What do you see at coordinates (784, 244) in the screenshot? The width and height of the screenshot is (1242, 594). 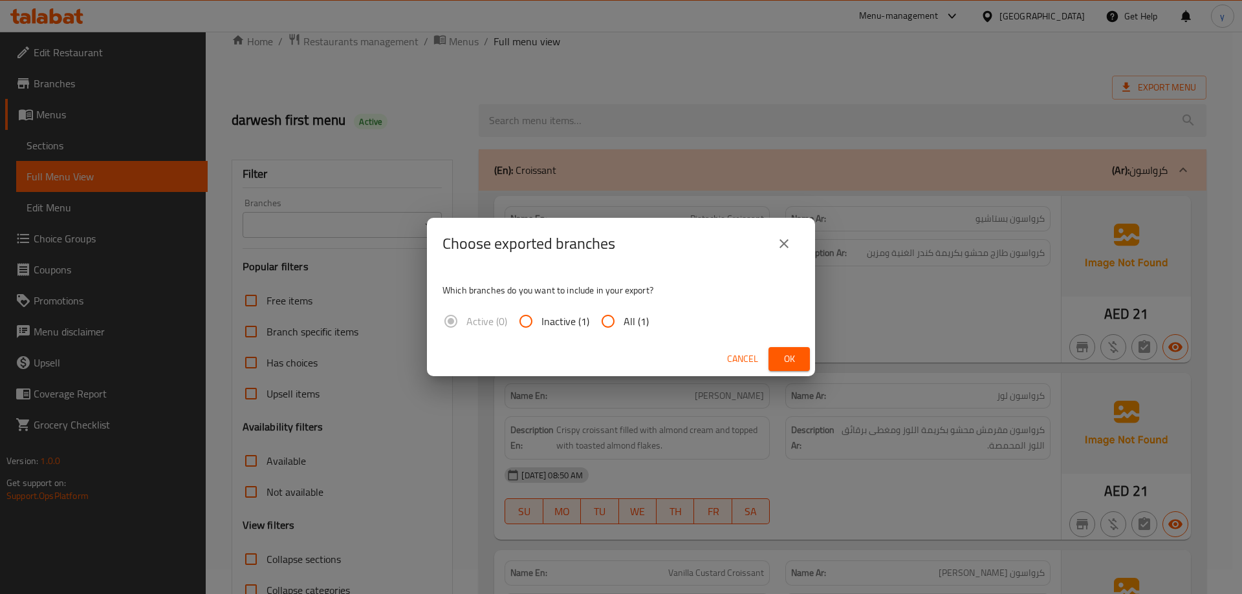 I see `button: close` at bounding box center [784, 244].